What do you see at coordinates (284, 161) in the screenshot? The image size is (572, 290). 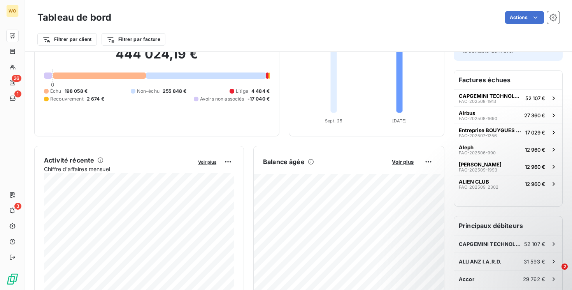 I see `h6: Balance âgée` at bounding box center [284, 161].